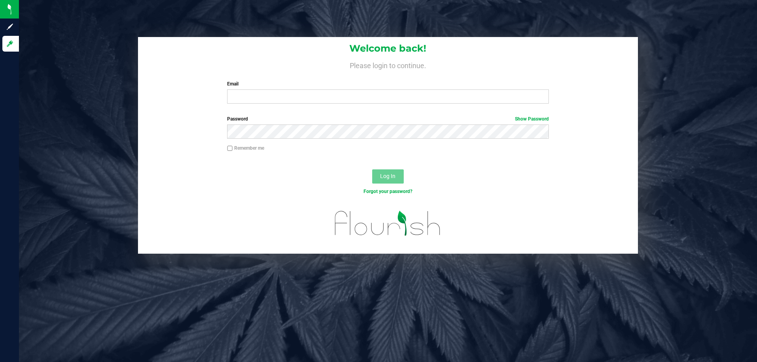 The image size is (757, 362). I want to click on h4: Please login to continue., so click(388, 65).